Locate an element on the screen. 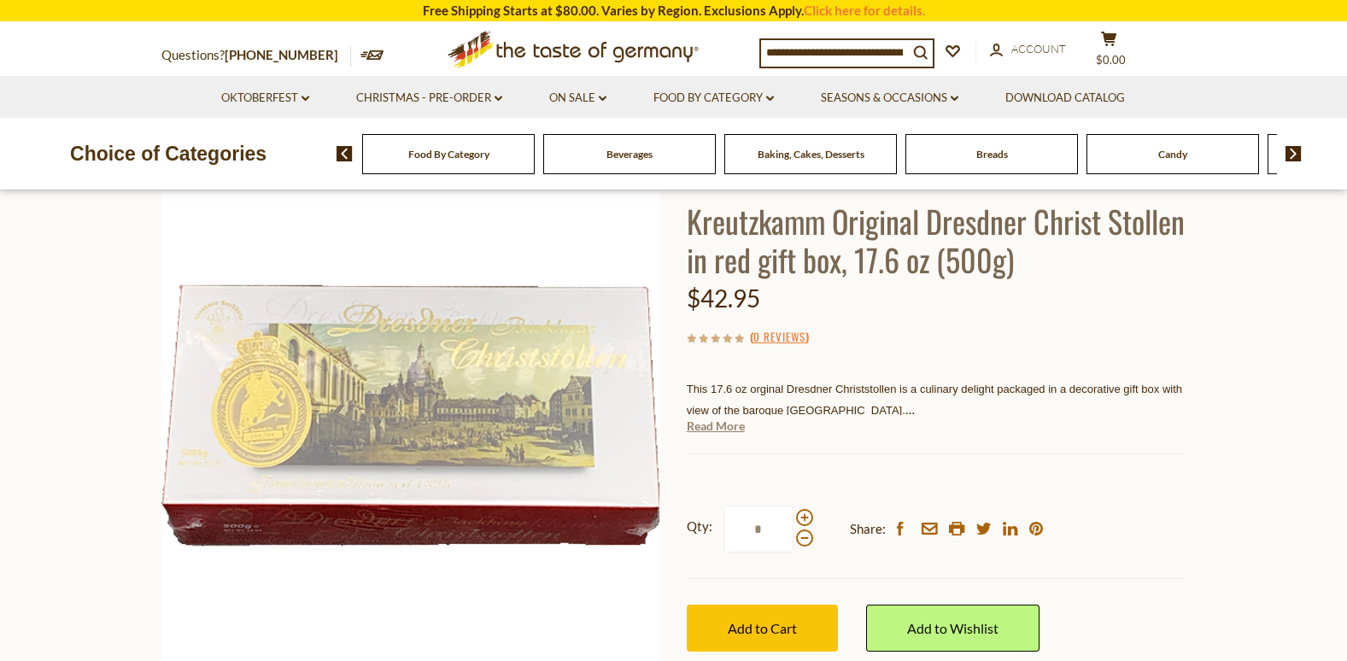 The height and width of the screenshot is (661, 1347). img: previous arrow is located at coordinates (344, 154).